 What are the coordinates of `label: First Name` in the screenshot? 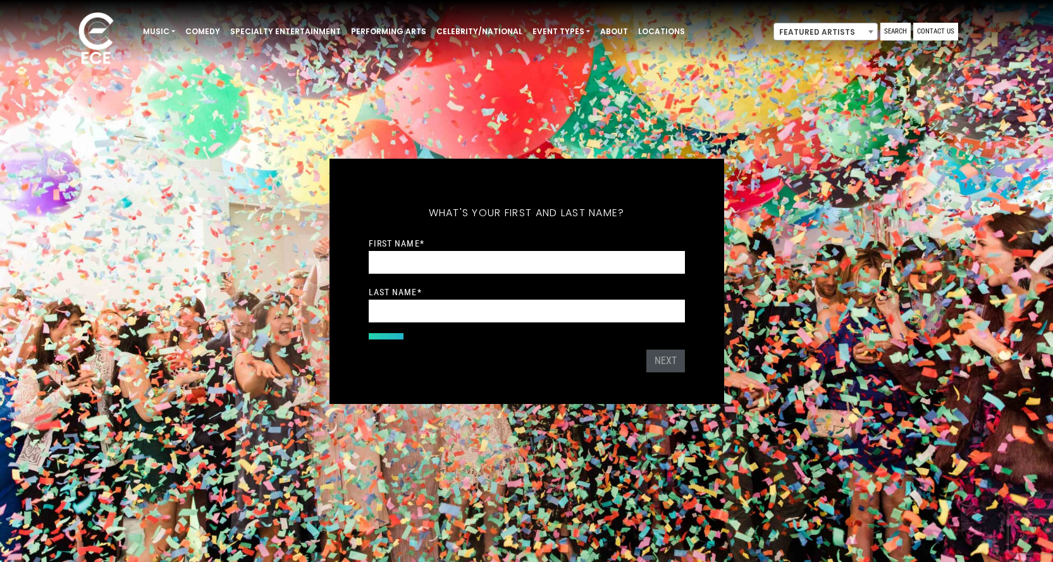 It's located at (397, 243).